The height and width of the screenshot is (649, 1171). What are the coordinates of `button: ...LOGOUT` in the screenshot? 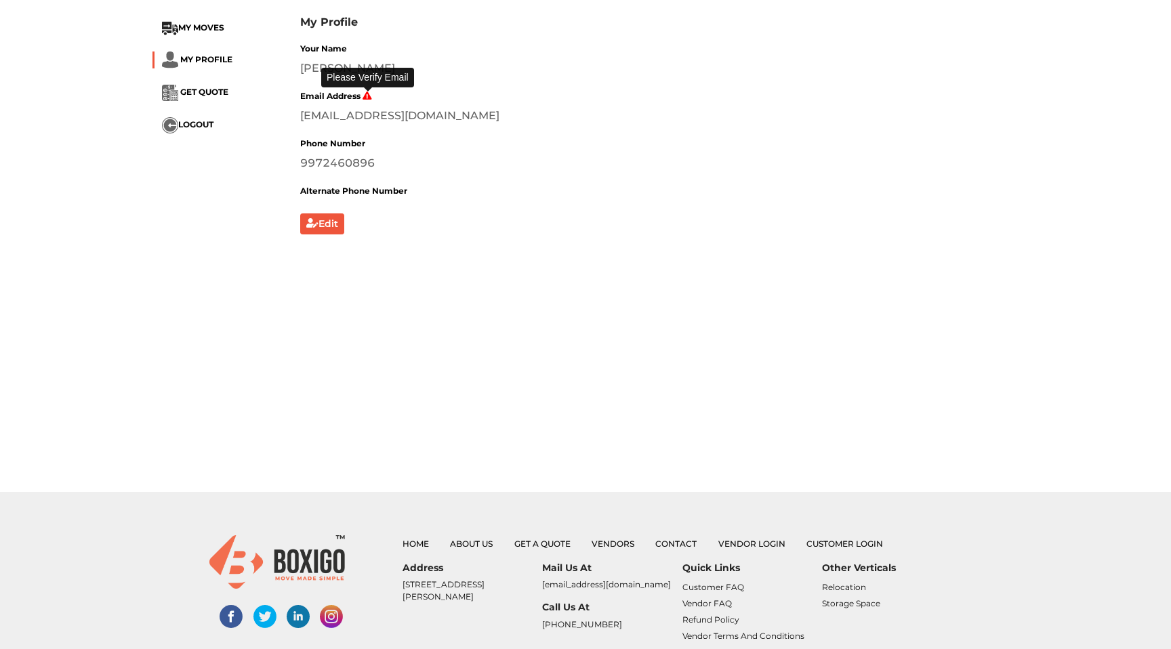 It's located at (188, 125).